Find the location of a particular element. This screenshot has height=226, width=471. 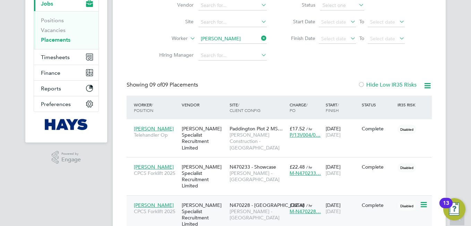

span: M-N470233… is located at coordinates (305, 173).